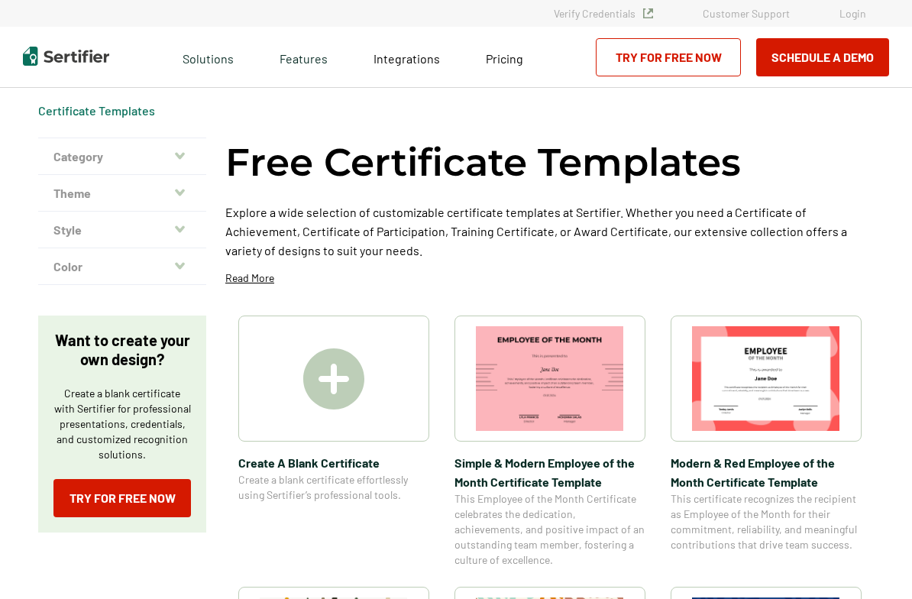 This screenshot has height=599, width=912. Describe the element at coordinates (766, 378) in the screenshot. I see `img: Modern & Red Employee of the Month Certificate Template` at that location.